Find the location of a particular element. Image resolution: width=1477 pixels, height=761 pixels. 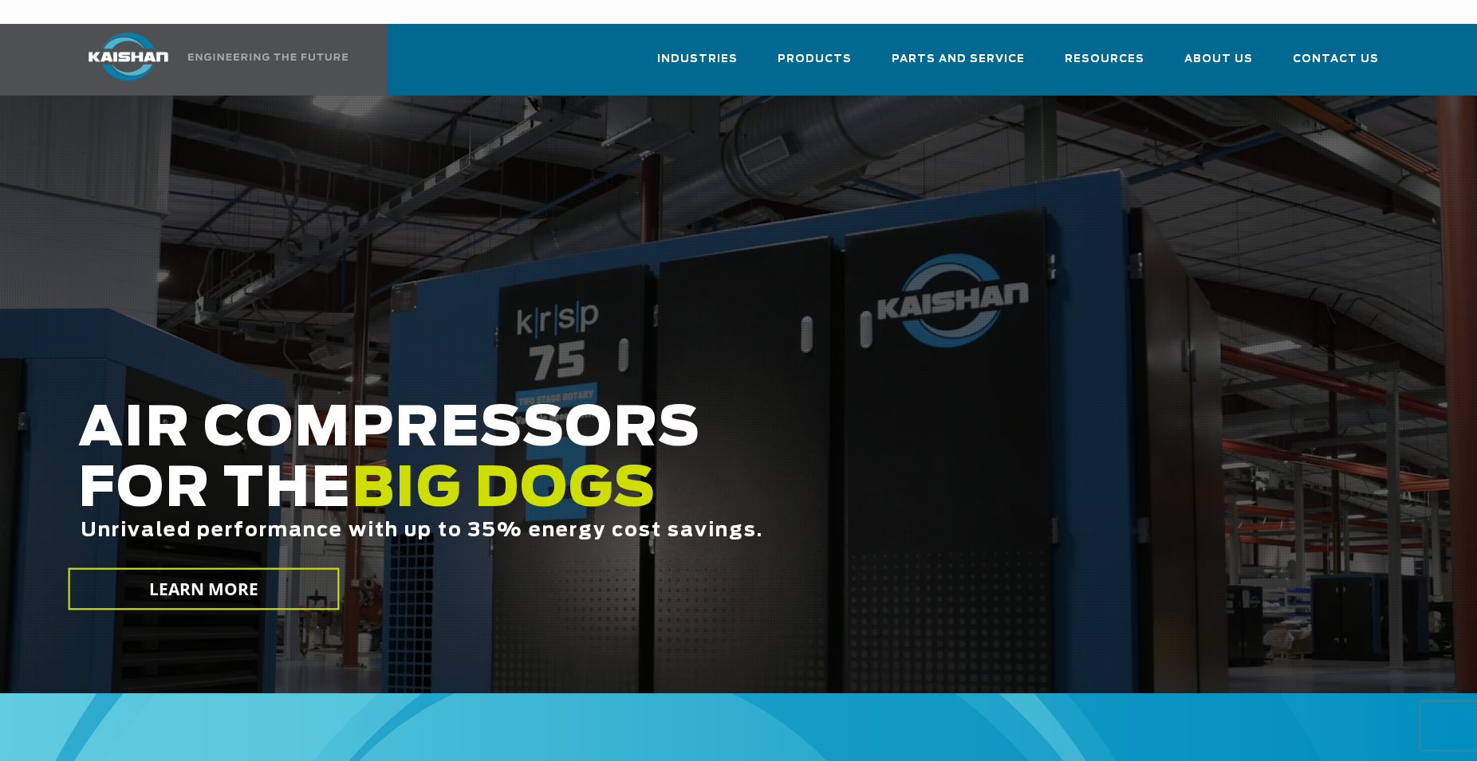

span: Parts and Service is located at coordinates (958, 59).